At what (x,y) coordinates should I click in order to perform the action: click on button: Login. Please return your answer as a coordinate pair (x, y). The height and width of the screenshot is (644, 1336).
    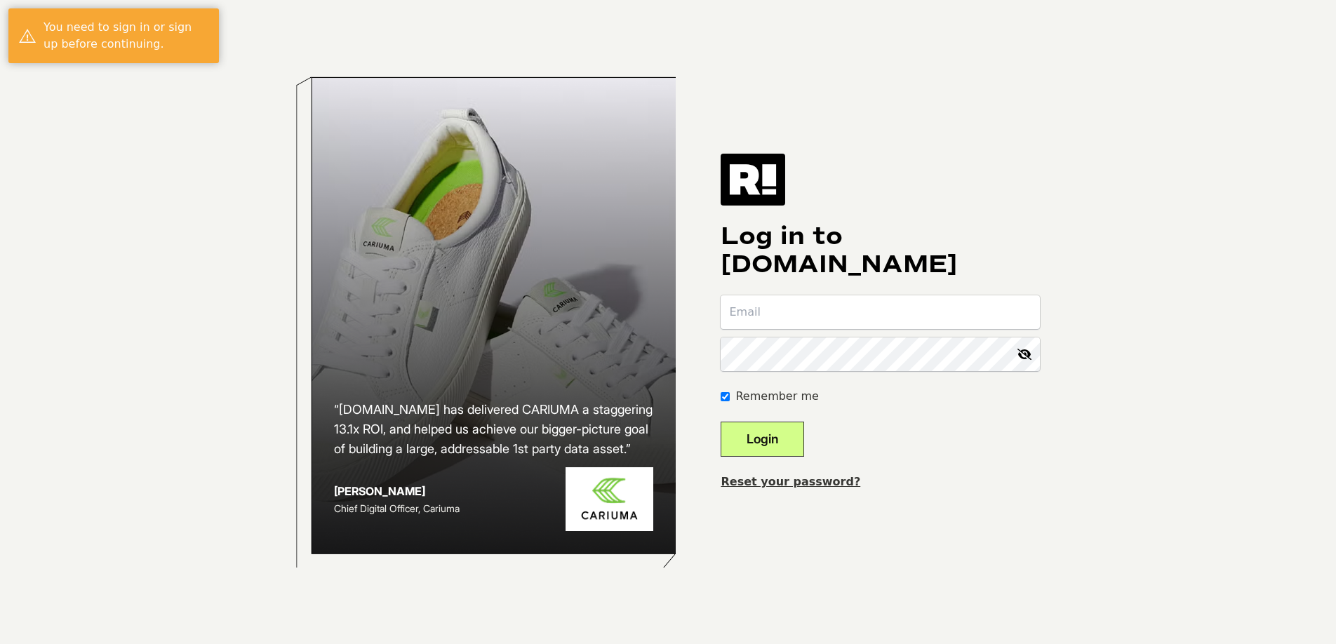
    Looking at the image, I should click on (762, 439).